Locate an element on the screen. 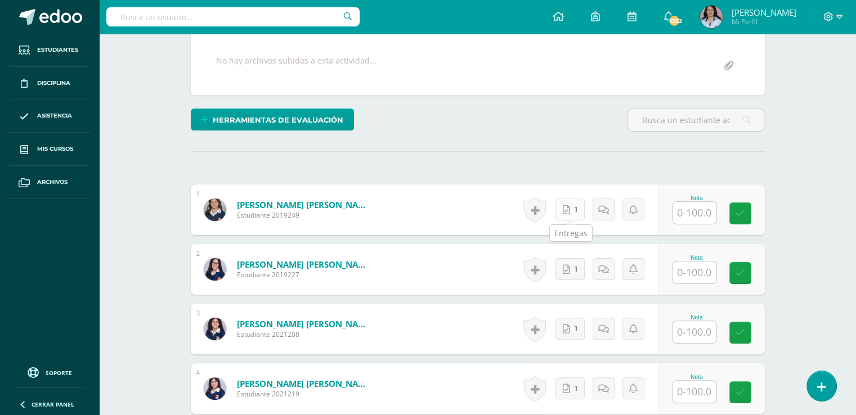 The height and width of the screenshot is (415, 856). a: Asistencia is located at coordinates (50, 117).